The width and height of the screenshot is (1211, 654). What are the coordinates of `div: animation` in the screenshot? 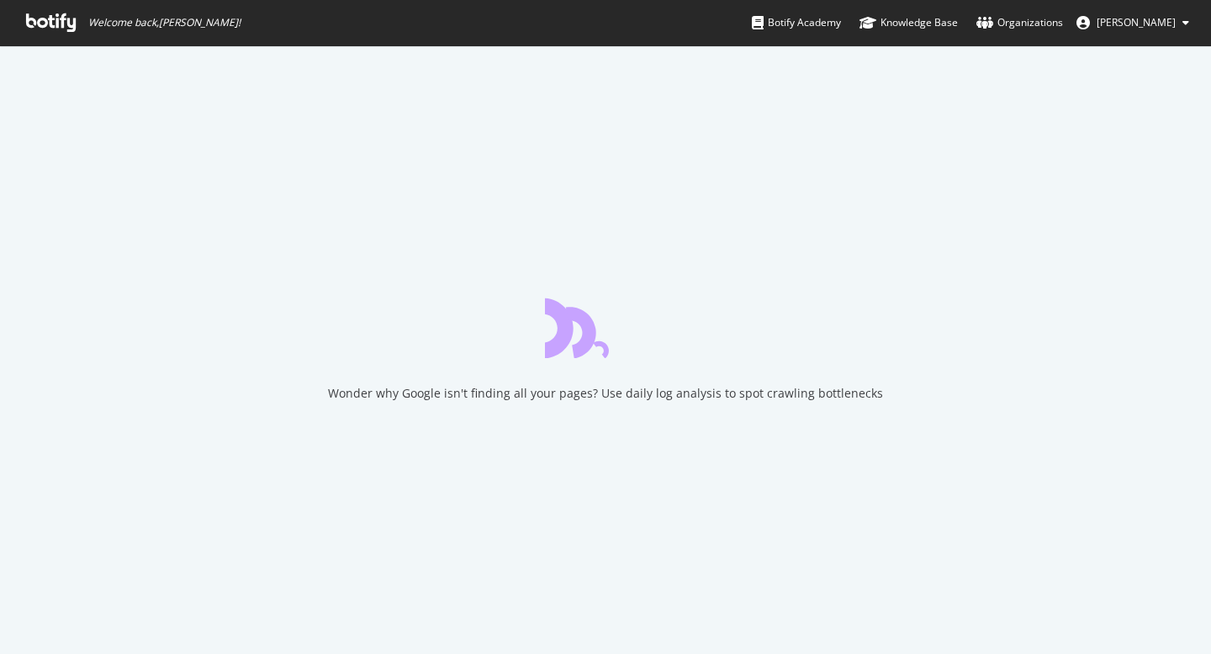 It's located at (605, 328).